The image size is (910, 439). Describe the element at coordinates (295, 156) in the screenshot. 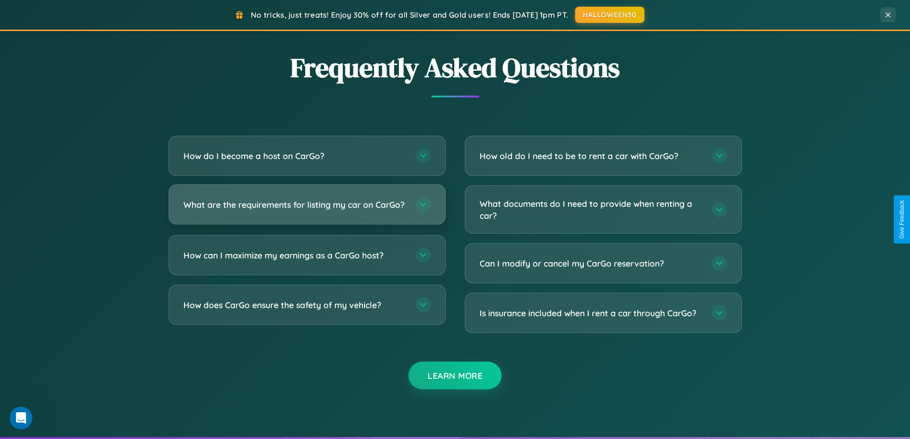

I see `h3: How do I become a host on CarGo?` at that location.